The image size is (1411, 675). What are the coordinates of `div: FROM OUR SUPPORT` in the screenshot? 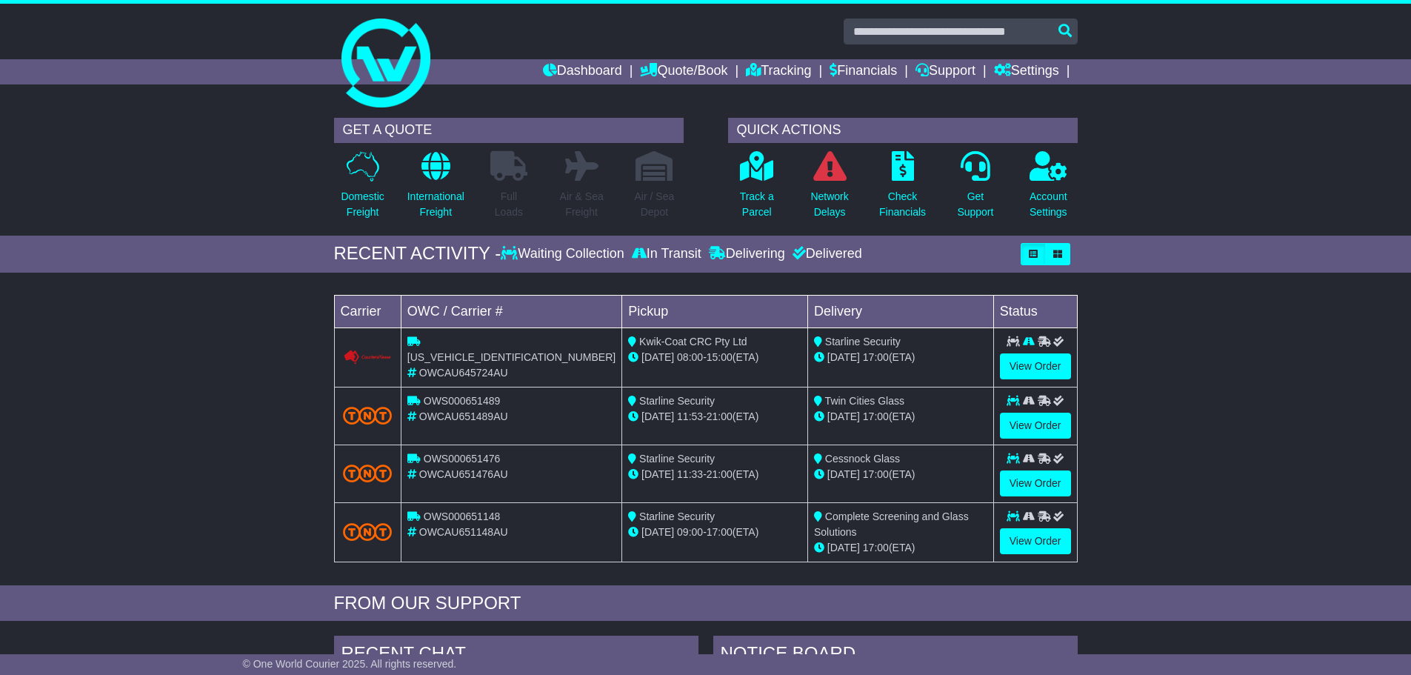 It's located at (706, 603).